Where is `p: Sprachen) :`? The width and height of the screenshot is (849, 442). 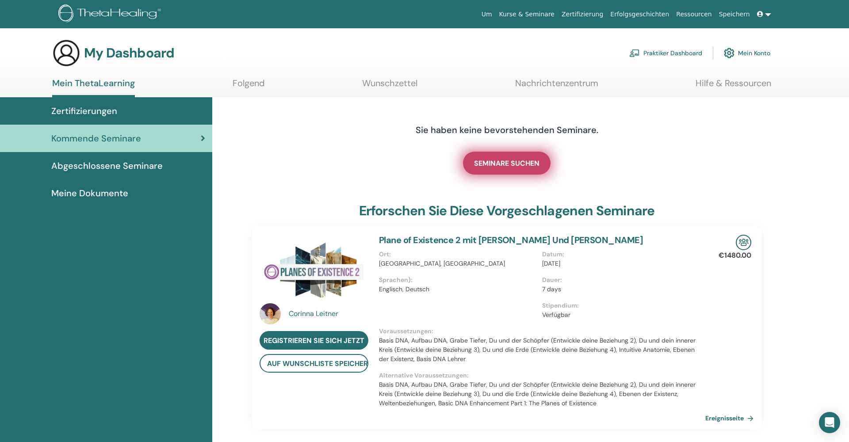 p: Sprachen) : is located at coordinates (458, 280).